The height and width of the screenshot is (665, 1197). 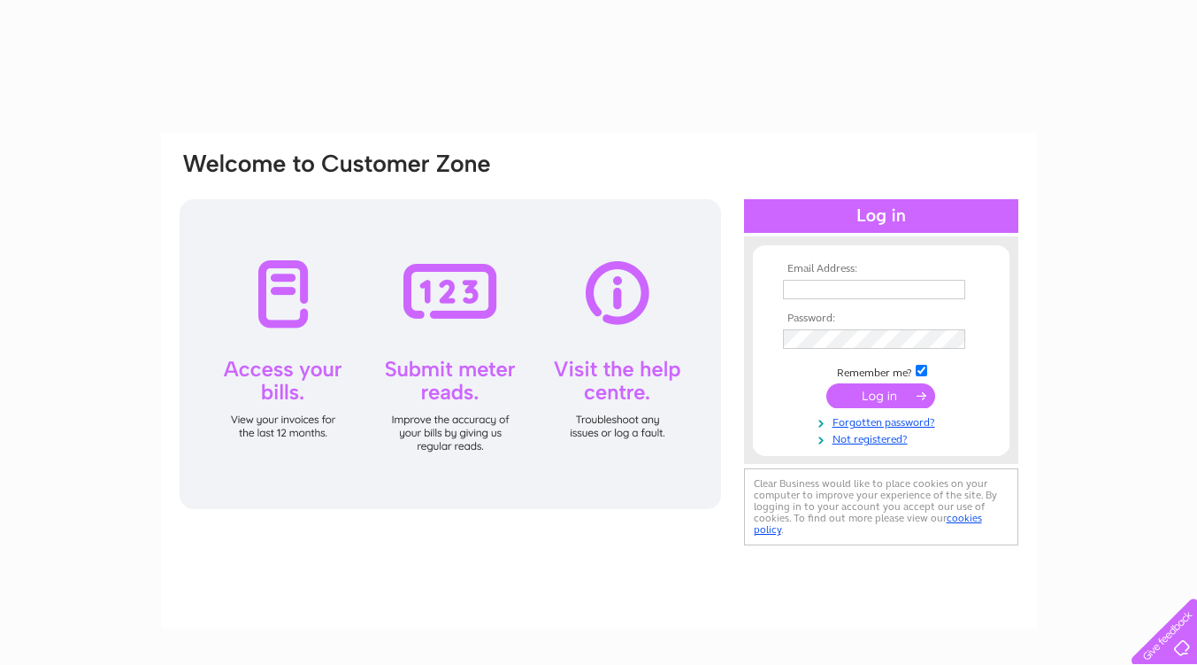 What do you see at coordinates (881, 371) in the screenshot?
I see `td: Remember me?` at bounding box center [881, 371].